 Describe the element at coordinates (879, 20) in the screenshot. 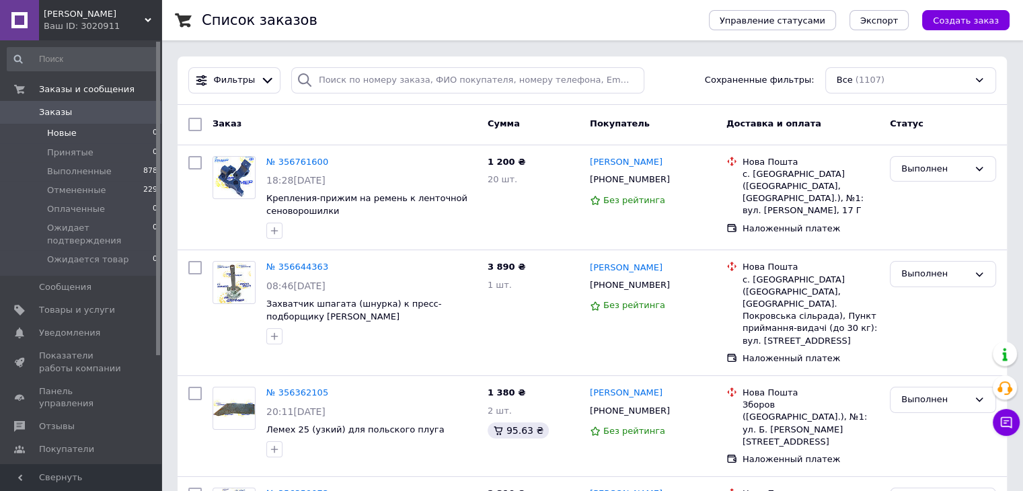

I see `span: Экспорт` at that location.